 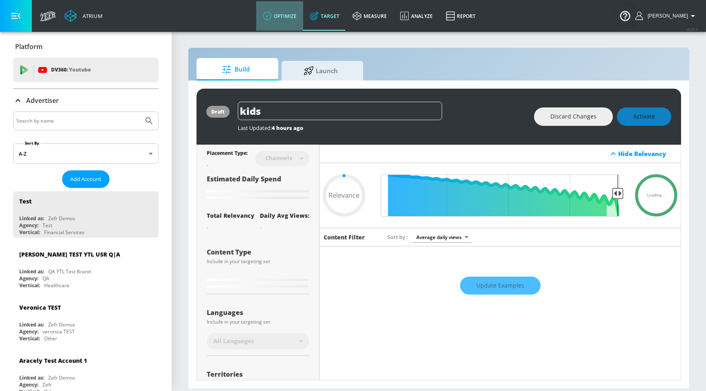 What do you see at coordinates (370, 16) in the screenshot?
I see `a: measure` at bounding box center [370, 16].